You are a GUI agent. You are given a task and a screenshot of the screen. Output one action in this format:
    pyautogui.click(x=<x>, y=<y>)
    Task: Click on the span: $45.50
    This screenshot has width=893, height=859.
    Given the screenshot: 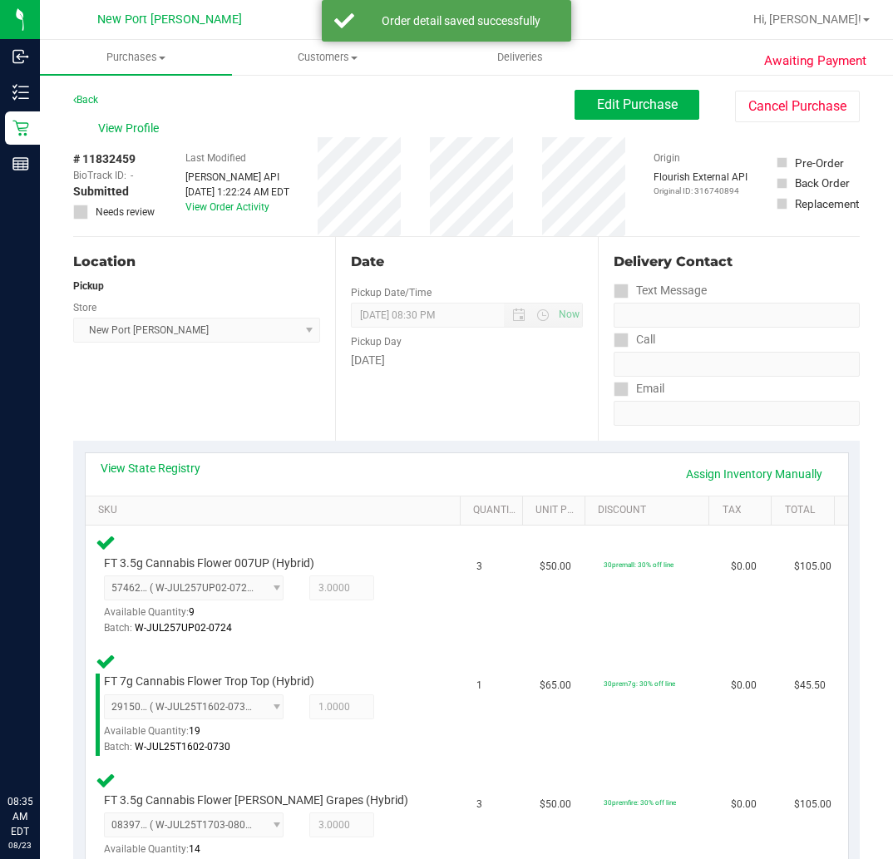 What is the action you would take?
    pyautogui.click(x=810, y=685)
    